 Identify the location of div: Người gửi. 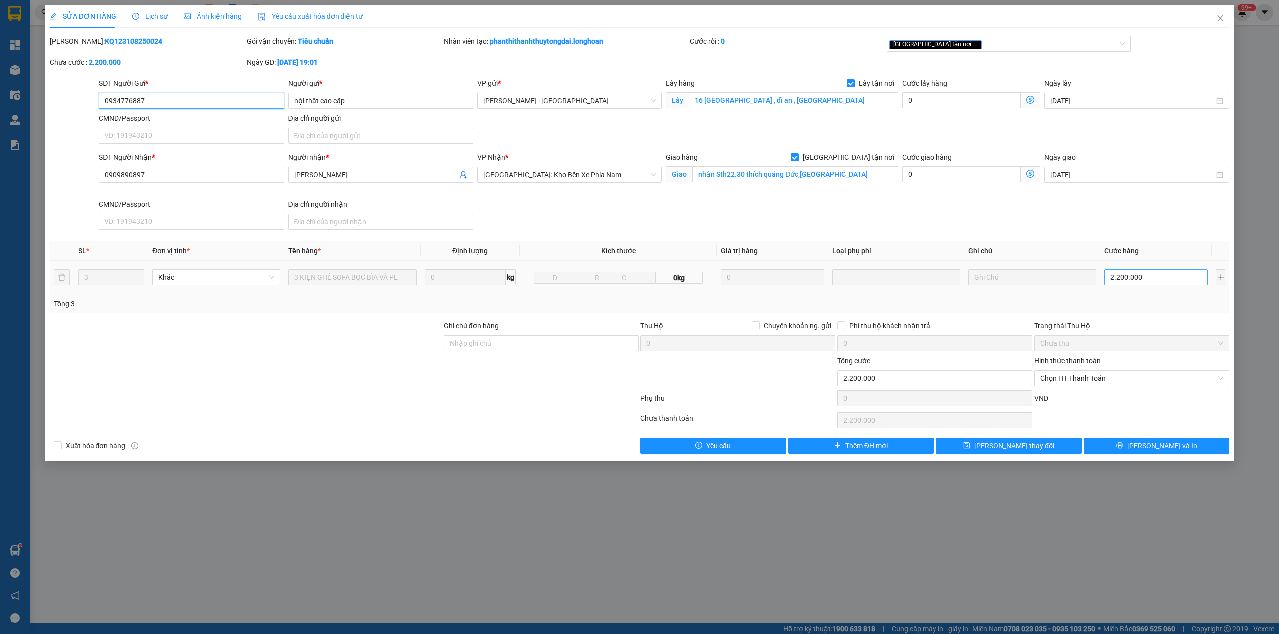
(381, 83).